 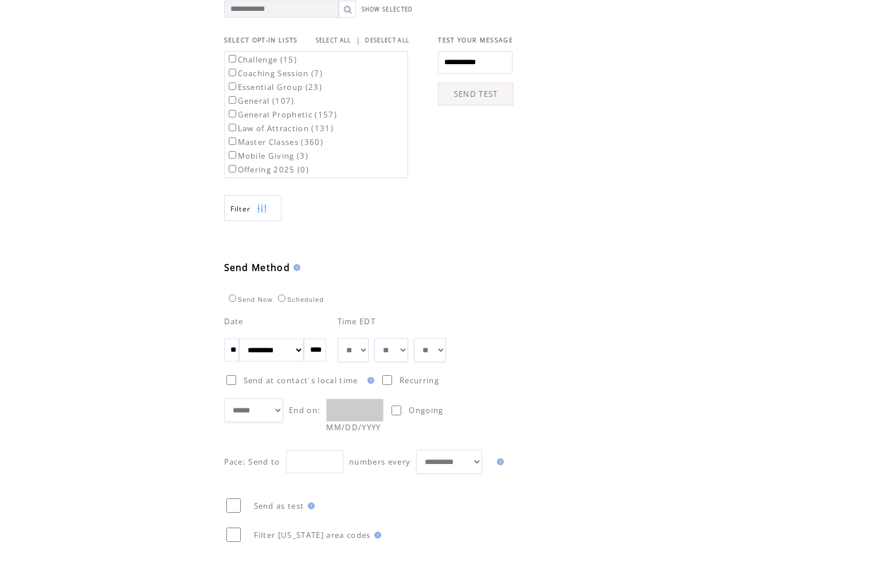 I want to click on span: Send at contact`s local time, so click(x=301, y=381).